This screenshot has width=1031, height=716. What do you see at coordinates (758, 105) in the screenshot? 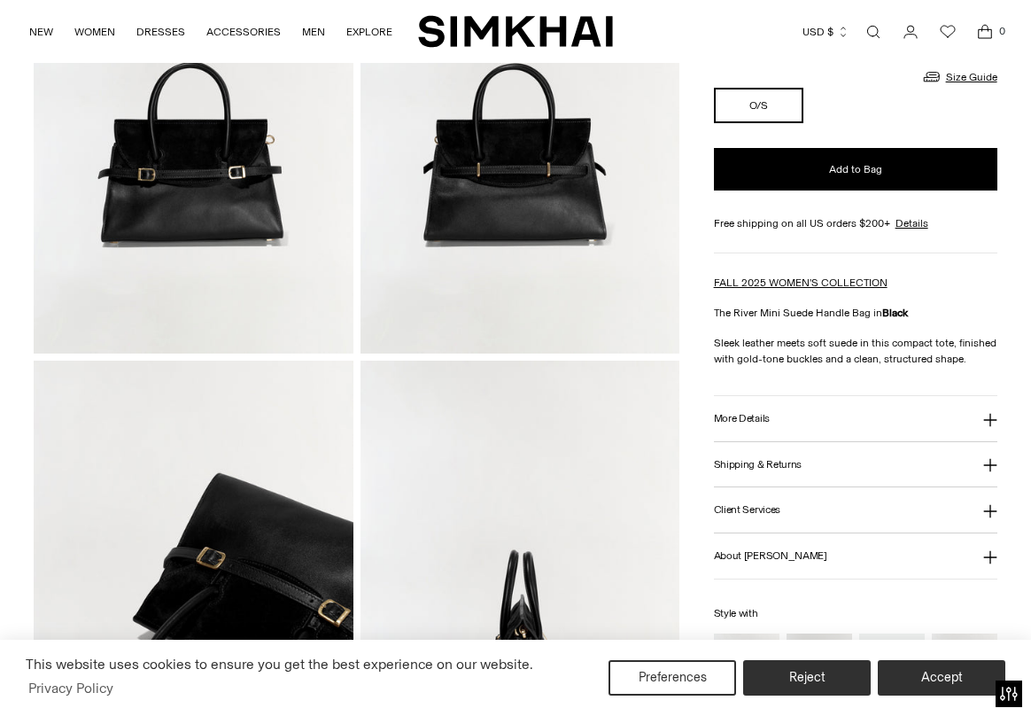
I see `button: O/S` at bounding box center [758, 105].